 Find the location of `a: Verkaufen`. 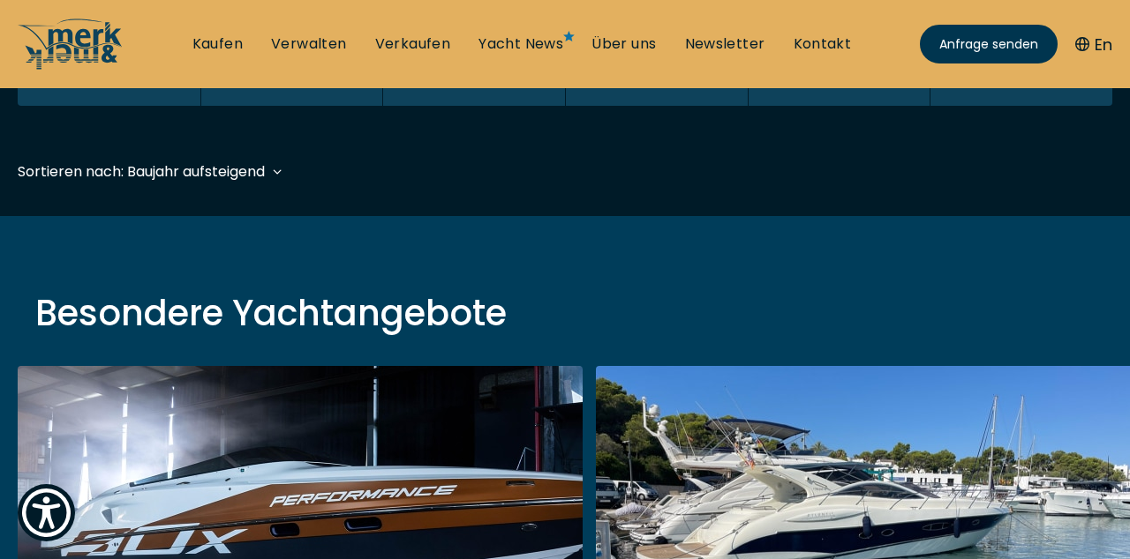

a: Verkaufen is located at coordinates (413, 44).